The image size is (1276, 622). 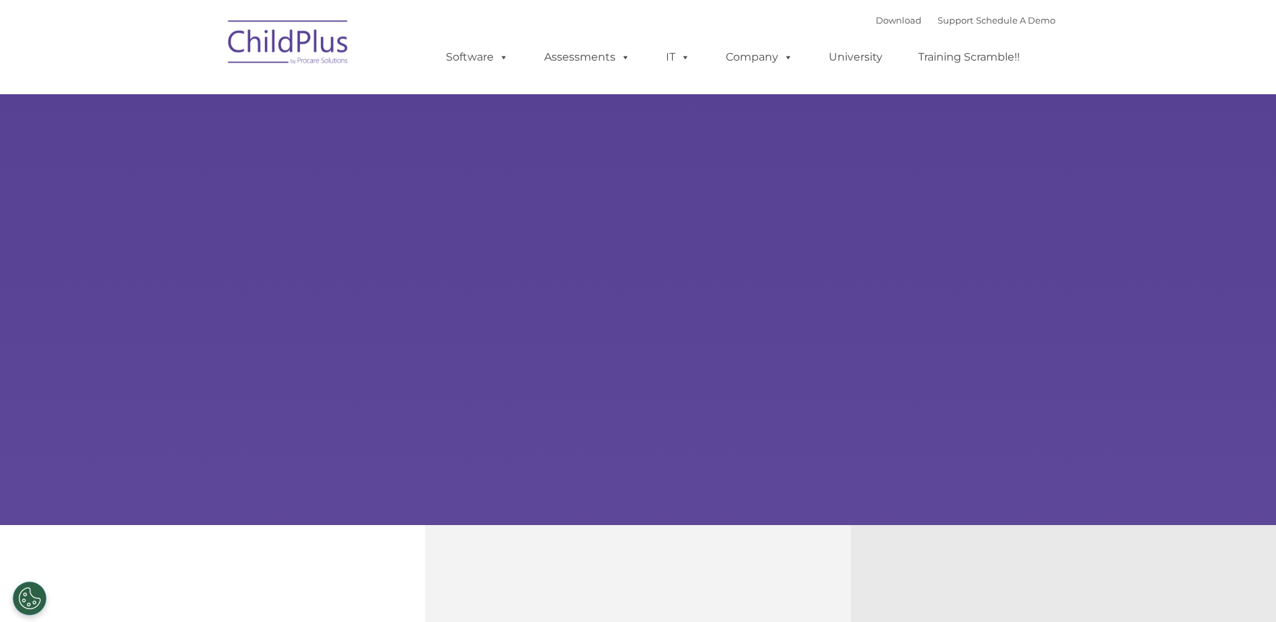 I want to click on a: Training Scramble!!, so click(x=969, y=57).